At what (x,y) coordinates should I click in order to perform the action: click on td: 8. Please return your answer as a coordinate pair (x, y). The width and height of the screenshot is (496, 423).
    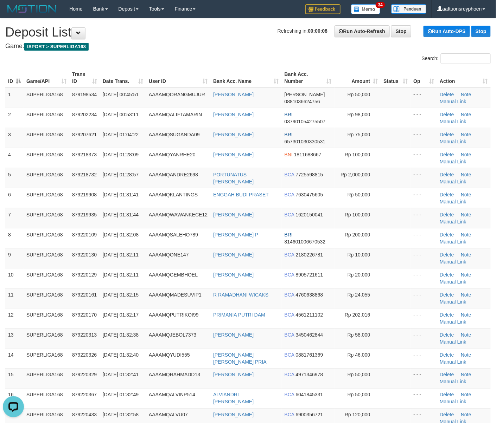
    Looking at the image, I should click on (14, 238).